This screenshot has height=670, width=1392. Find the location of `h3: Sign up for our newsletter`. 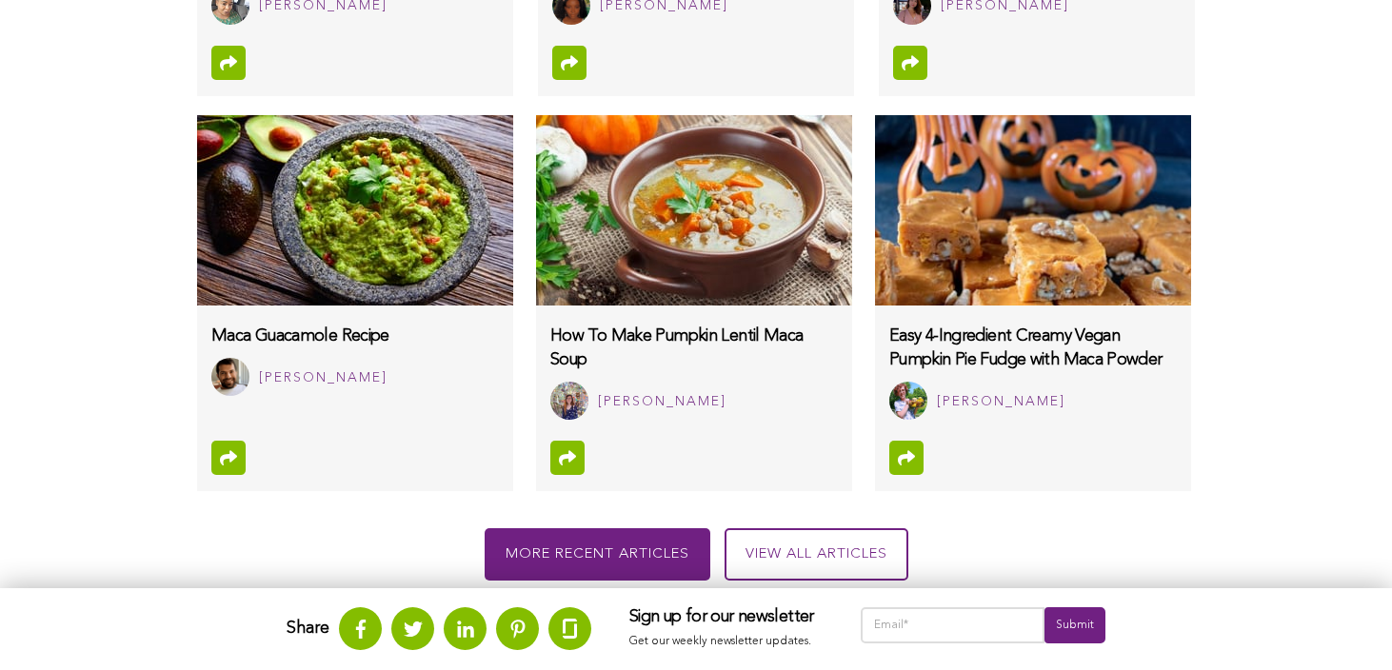

h3: Sign up for our newsletter is located at coordinates (725, 618).